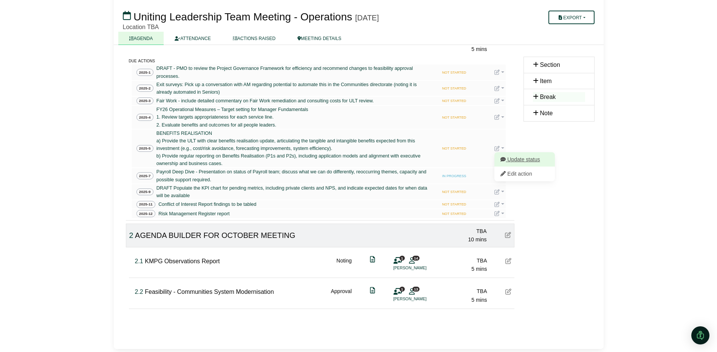 The width and height of the screenshot is (717, 352). What do you see at coordinates (215, 235) in the screenshot?
I see `span: AGENDA BUILDER FOR OCTOBER MEETING` at bounding box center [215, 235].